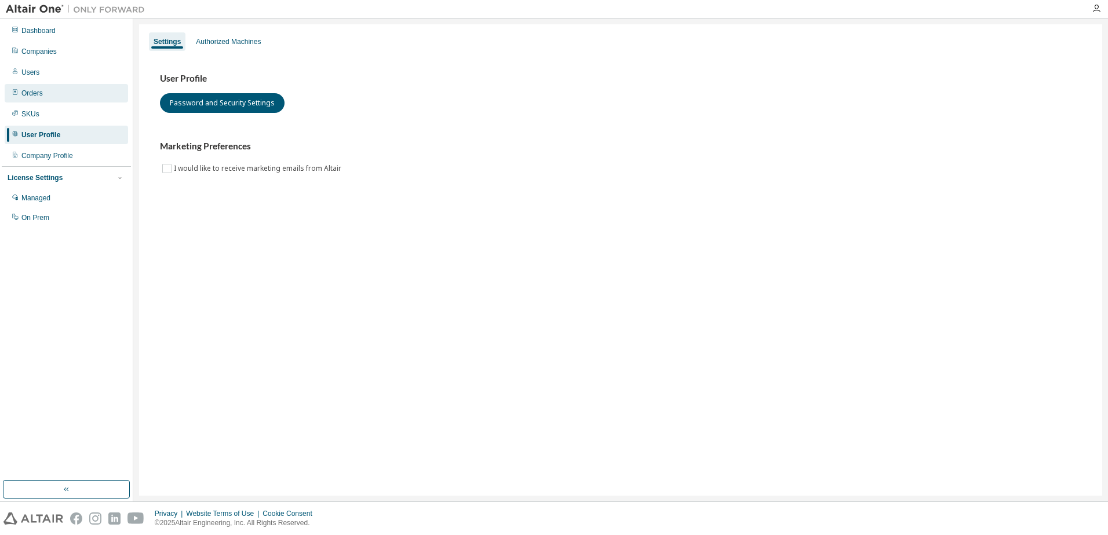 This screenshot has width=1108, height=535. I want to click on div: Companies, so click(39, 52).